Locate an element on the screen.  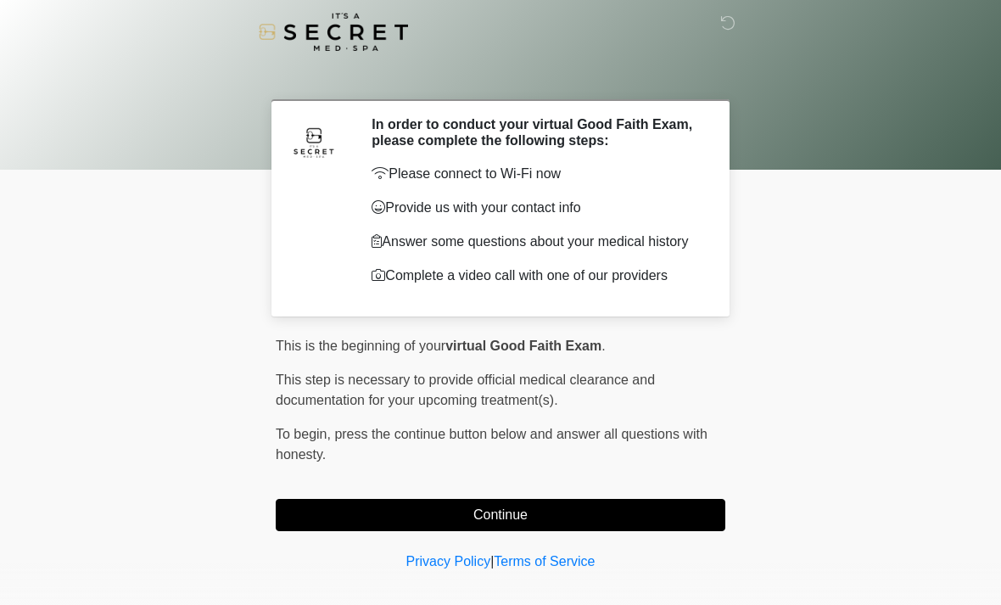
p: Complete a video call with one of our providers is located at coordinates (535, 276).